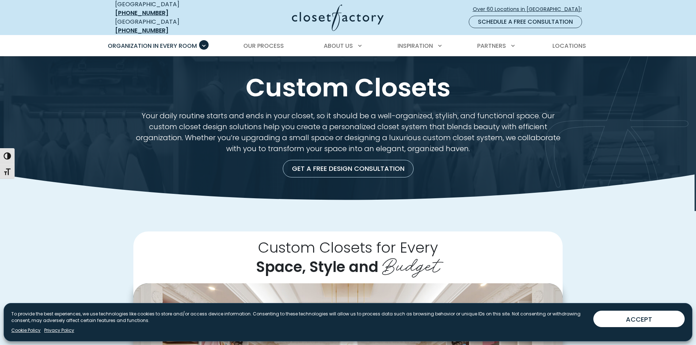 This screenshot has height=345, width=696. I want to click on span: Space, Style and, so click(317, 267).